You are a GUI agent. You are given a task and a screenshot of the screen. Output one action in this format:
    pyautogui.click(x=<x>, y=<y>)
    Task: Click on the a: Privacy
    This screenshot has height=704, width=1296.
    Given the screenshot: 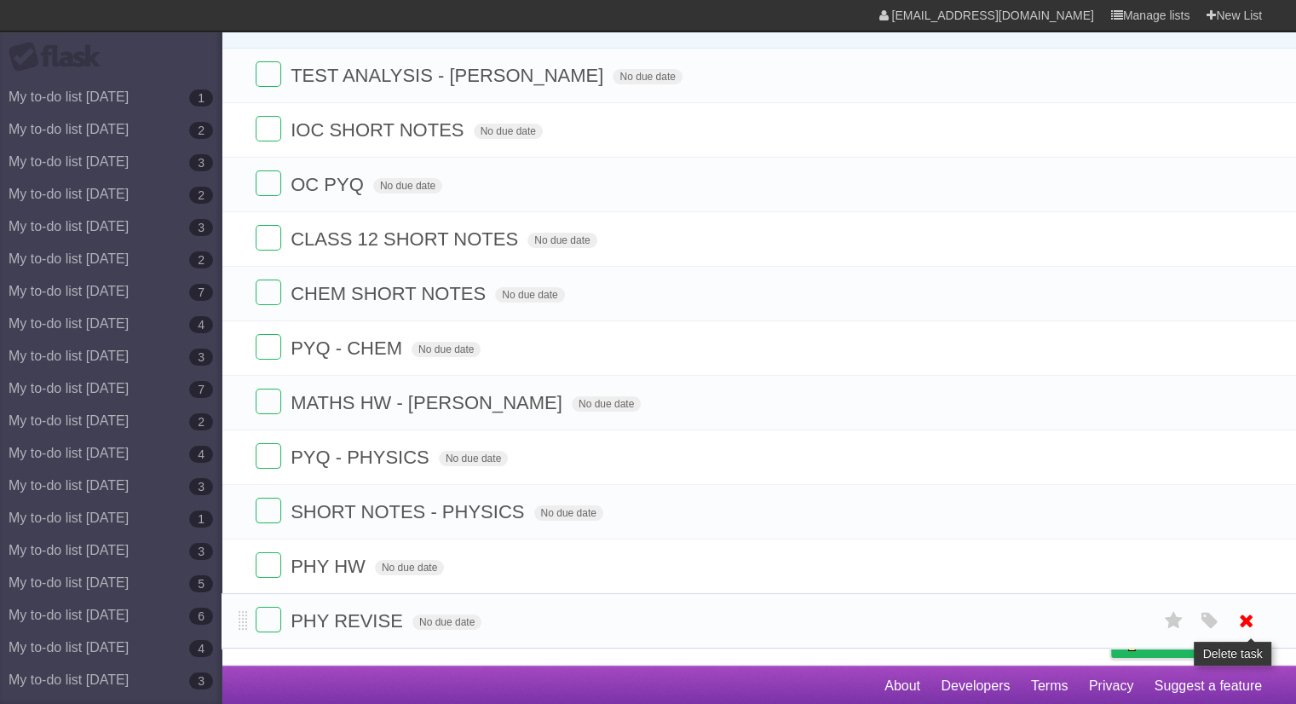 What is the action you would take?
    pyautogui.click(x=1111, y=686)
    